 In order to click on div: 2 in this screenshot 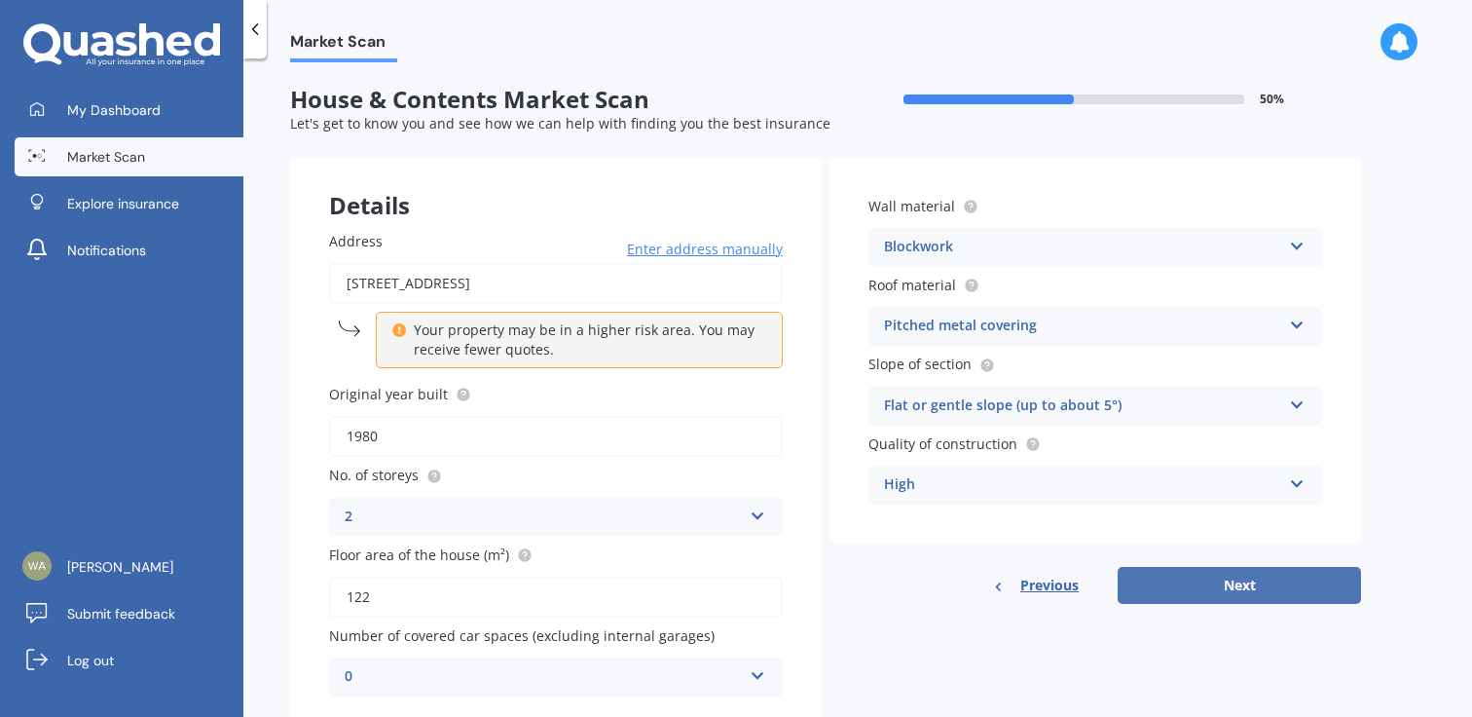, I will do `click(543, 517)`.